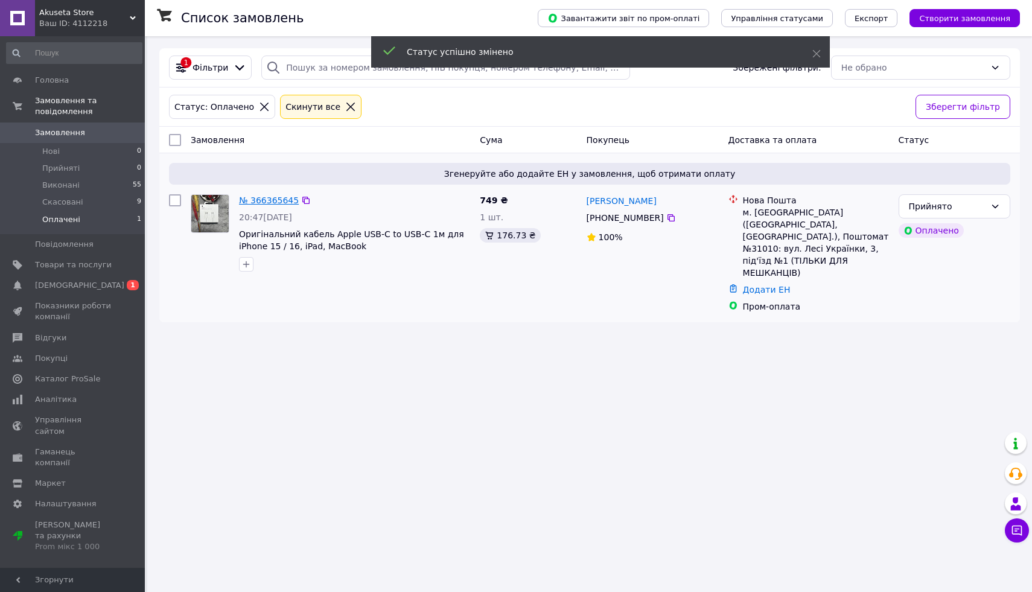 Image resolution: width=1032 pixels, height=592 pixels. What do you see at coordinates (74, 53) in the screenshot?
I see `input: Пошук` at bounding box center [74, 53].